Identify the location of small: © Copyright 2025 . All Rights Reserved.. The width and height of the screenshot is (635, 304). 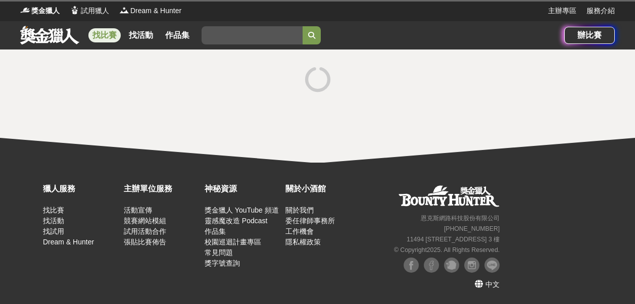
(447, 250).